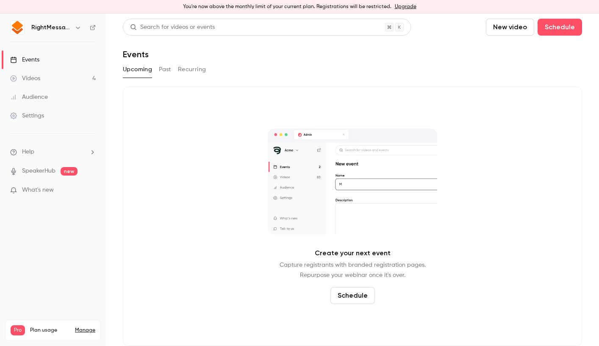 This screenshot has height=346, width=599. I want to click on button: Past, so click(165, 69).